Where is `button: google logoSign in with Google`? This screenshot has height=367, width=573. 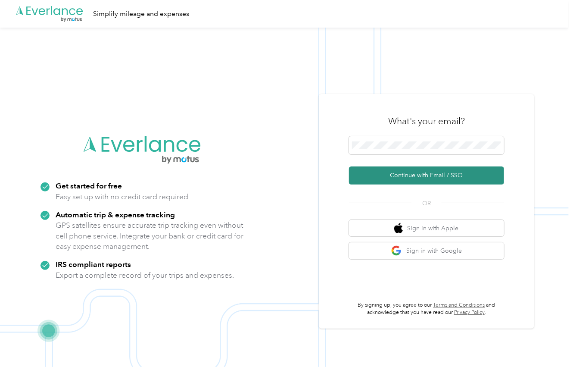 button: google logoSign in with Google is located at coordinates (427, 250).